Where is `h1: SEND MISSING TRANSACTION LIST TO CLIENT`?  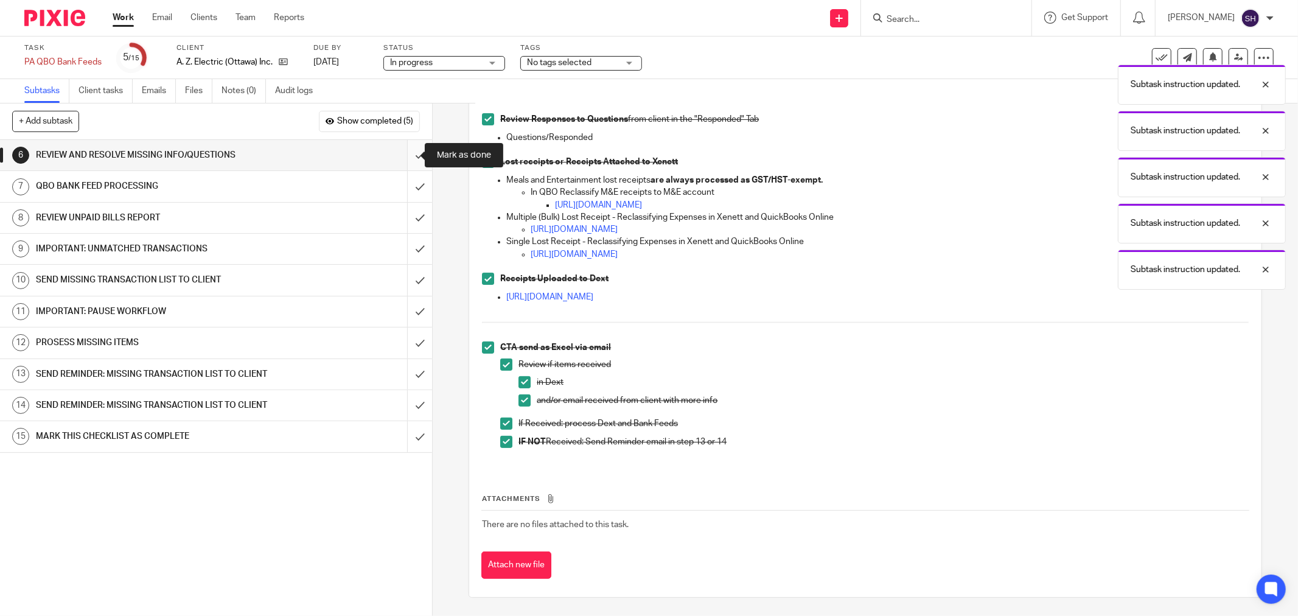 h1: SEND MISSING TRANSACTION LIST TO CLIENT is located at coordinates (156, 280).